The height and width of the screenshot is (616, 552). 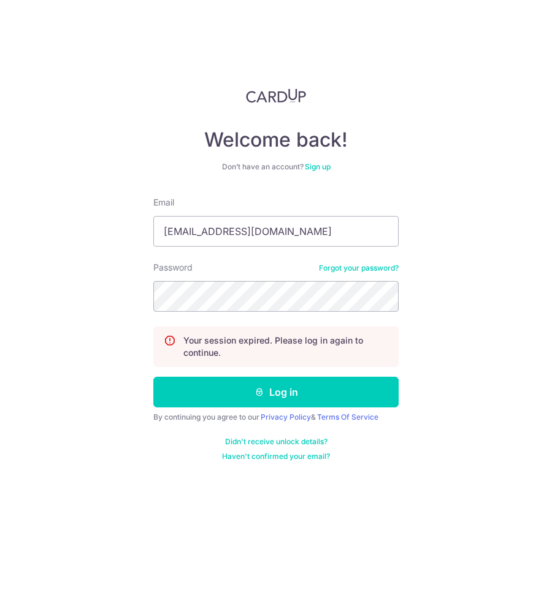 What do you see at coordinates (318, 166) in the screenshot?
I see `a: Sign up` at bounding box center [318, 166].